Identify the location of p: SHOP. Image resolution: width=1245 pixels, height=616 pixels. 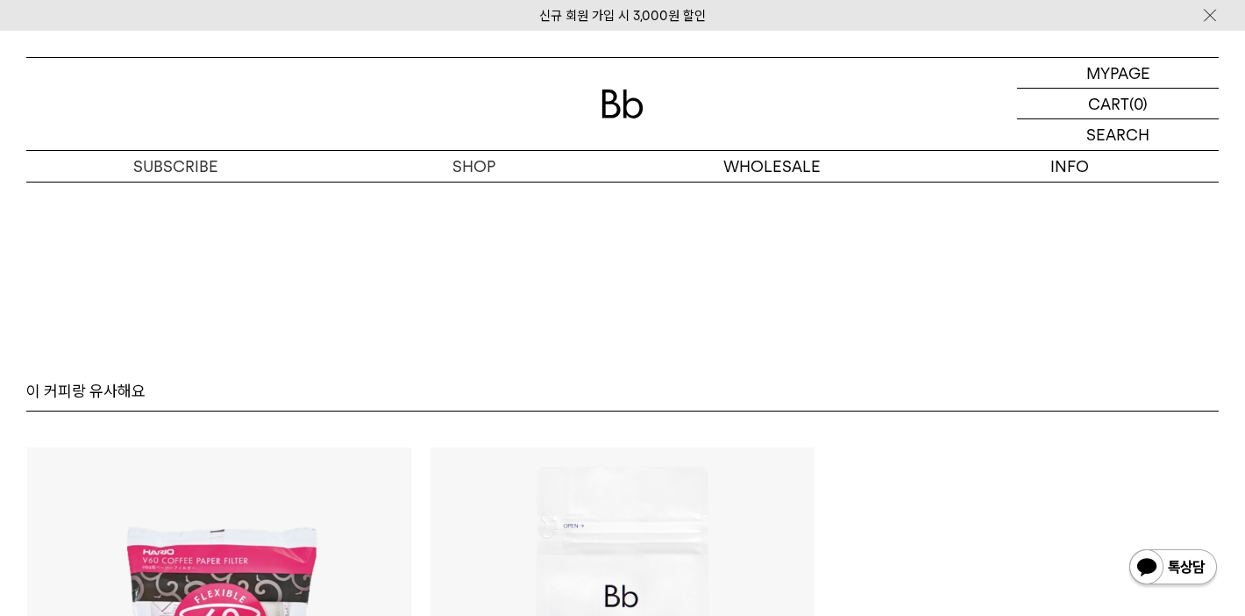
(474, 166).